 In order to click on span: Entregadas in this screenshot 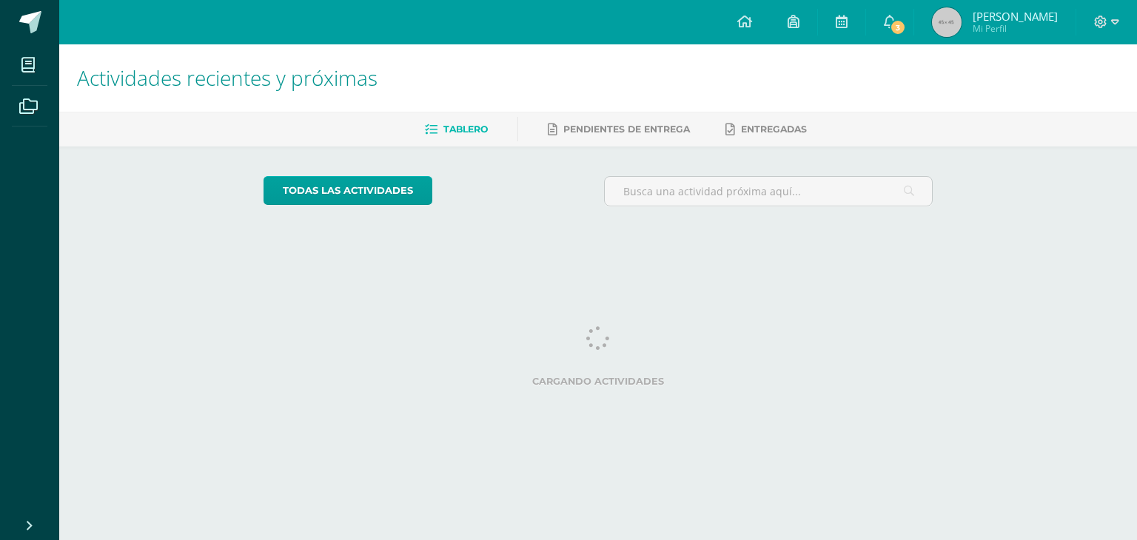, I will do `click(773, 129)`.